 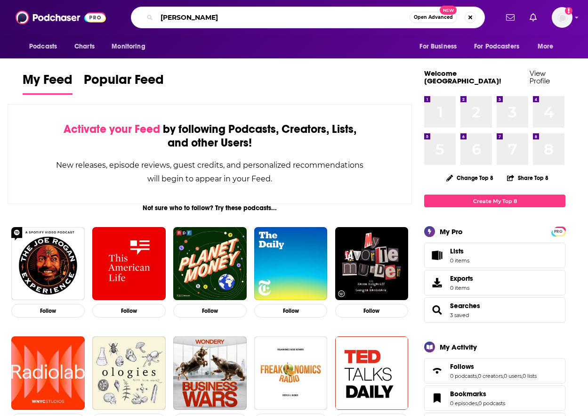 I want to click on svg: Add a profile image, so click(x=569, y=11).